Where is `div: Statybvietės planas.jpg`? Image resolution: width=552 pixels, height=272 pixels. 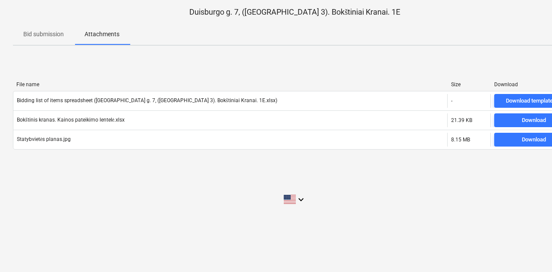 div: Statybvietės planas.jpg is located at coordinates (44, 139).